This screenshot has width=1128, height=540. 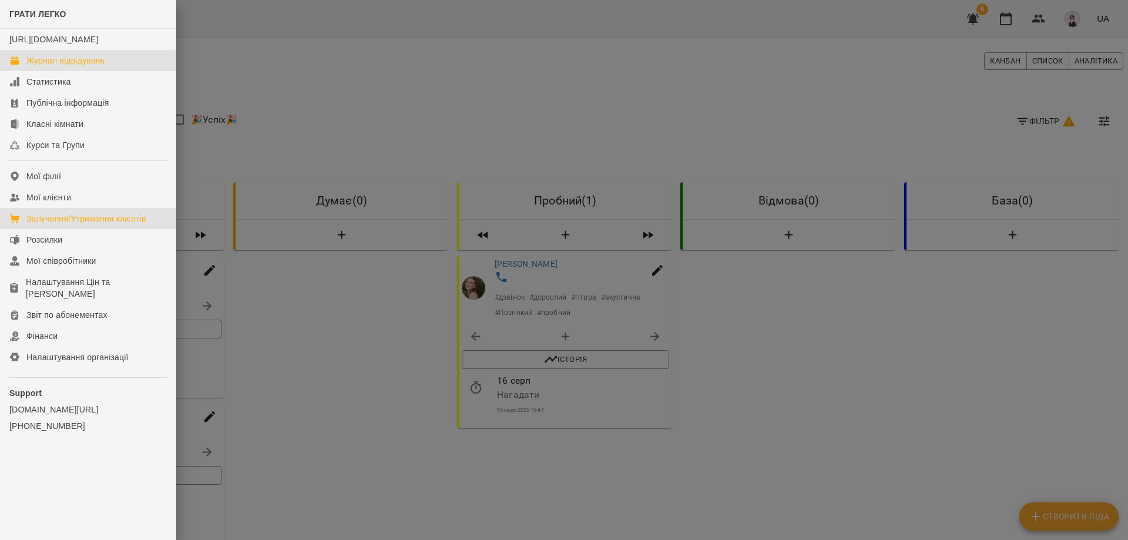 What do you see at coordinates (68, 103) in the screenshot?
I see `div: Публічна інформація` at bounding box center [68, 103].